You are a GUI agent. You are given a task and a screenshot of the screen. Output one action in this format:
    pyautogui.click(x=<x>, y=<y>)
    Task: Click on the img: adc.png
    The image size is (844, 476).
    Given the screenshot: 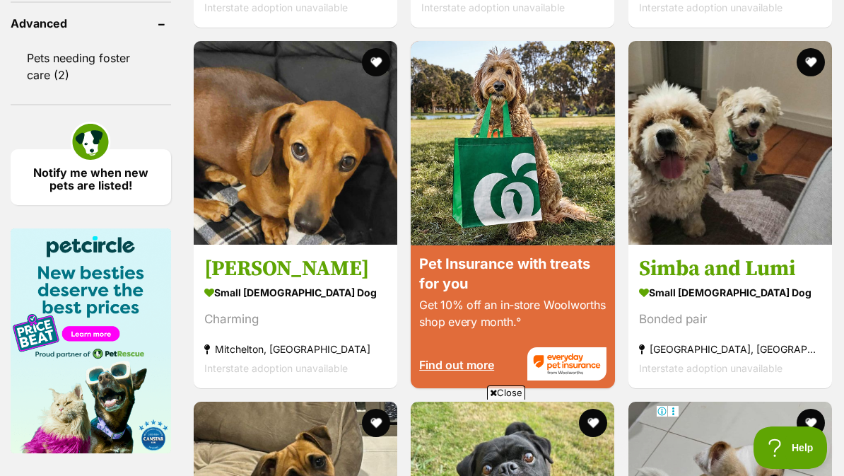 What is the action you would take?
    pyautogui.click(x=107, y=6)
    